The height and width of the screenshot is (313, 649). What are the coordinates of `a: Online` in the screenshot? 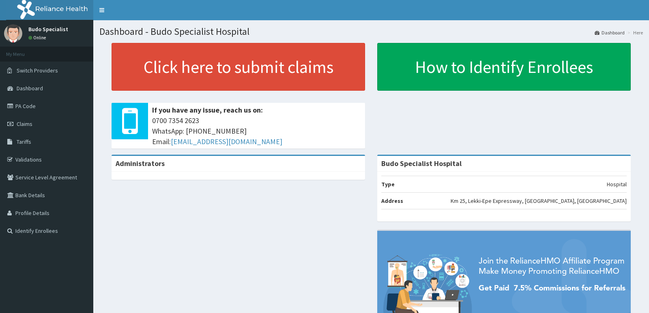 It's located at (38, 38).